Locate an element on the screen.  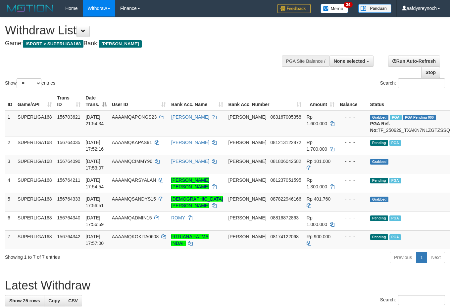
h1: Latest Withdraw is located at coordinates (225, 286).